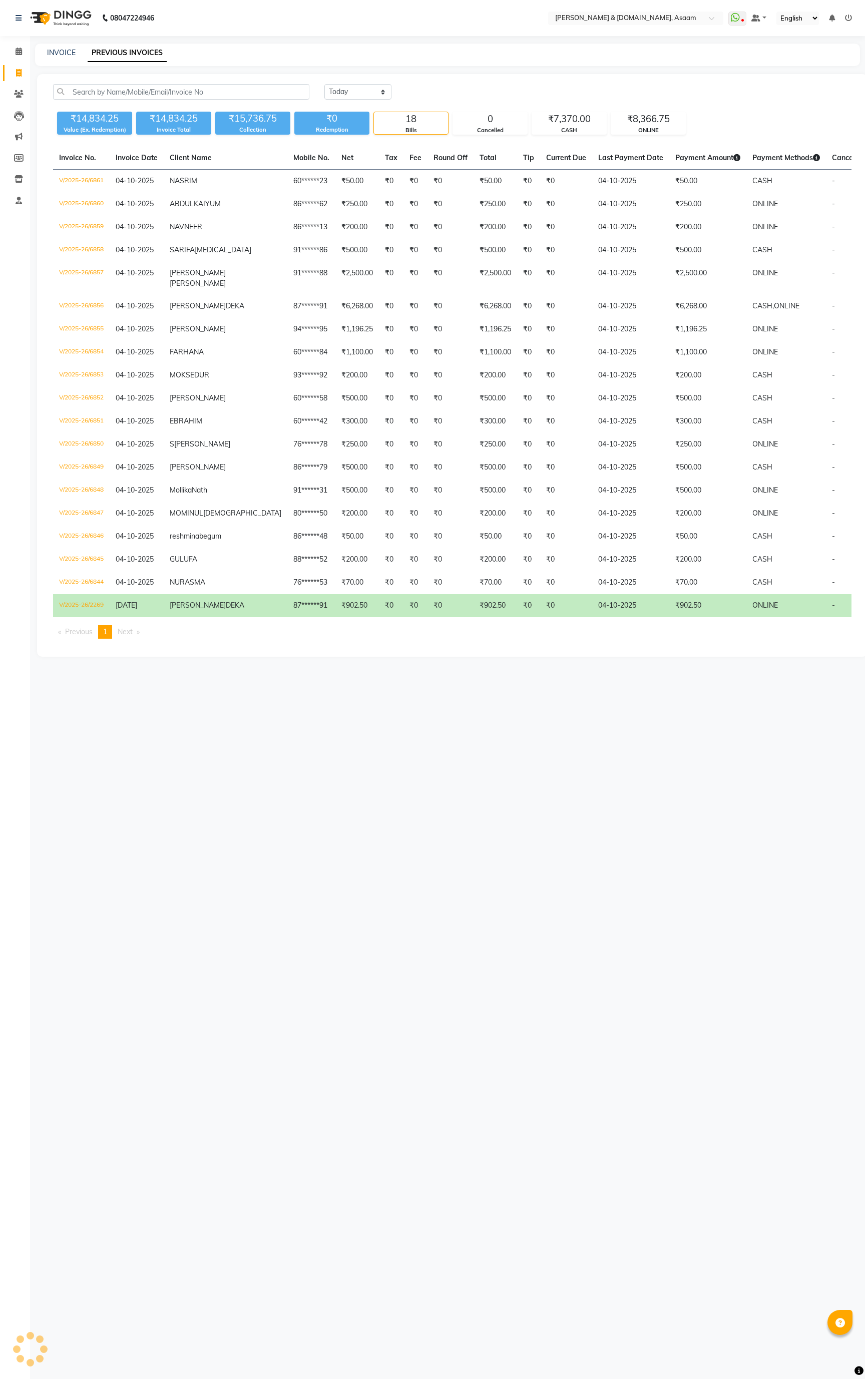 The width and height of the screenshot is (865, 1379). Describe the element at coordinates (81, 250) in the screenshot. I see `td: V/2025-26/6858` at that location.